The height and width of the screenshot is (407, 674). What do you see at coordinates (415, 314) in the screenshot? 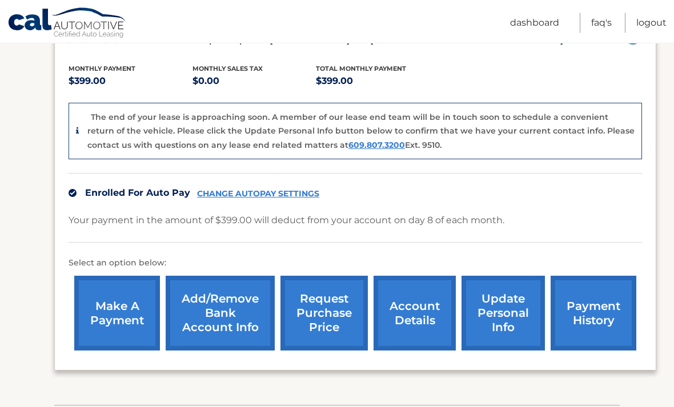
I see `a: account details` at bounding box center [415, 314].